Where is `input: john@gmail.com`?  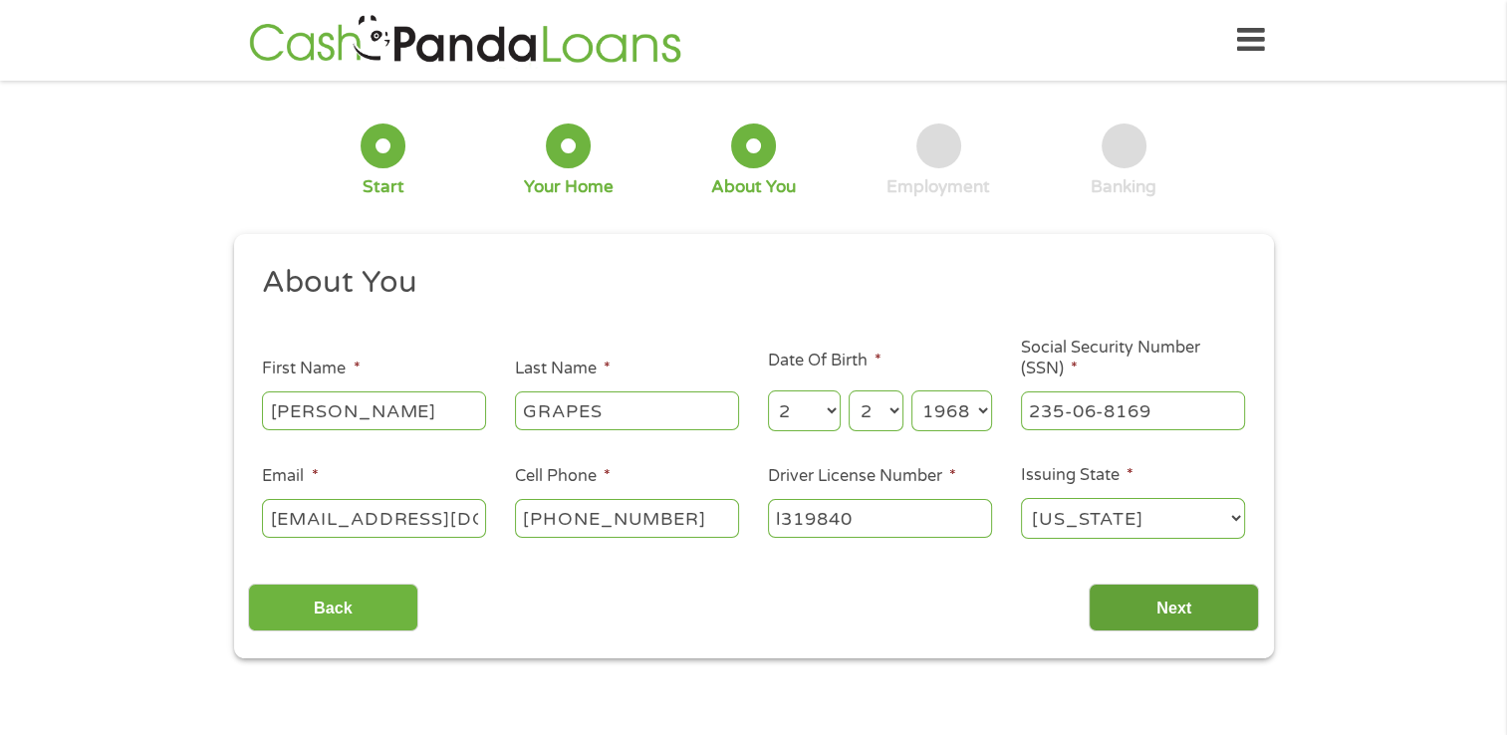
input: john@gmail.com is located at coordinates (374, 518).